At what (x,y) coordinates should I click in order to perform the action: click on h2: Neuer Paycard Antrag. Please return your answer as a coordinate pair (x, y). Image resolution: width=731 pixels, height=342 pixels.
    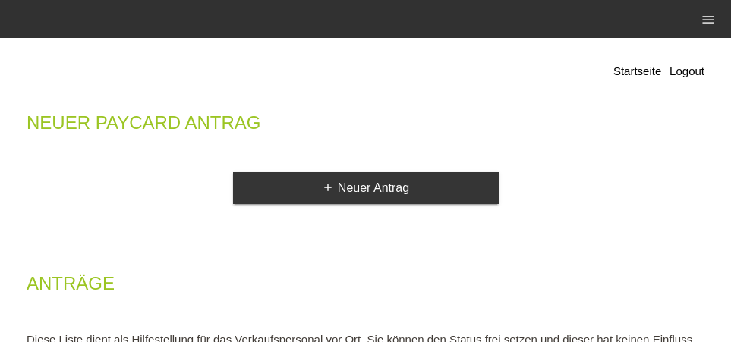
    Looking at the image, I should click on (365, 127).